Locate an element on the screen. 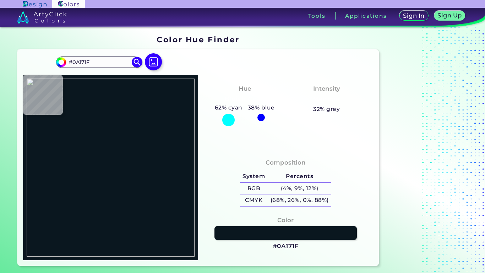  h3: Tools is located at coordinates (317, 16).